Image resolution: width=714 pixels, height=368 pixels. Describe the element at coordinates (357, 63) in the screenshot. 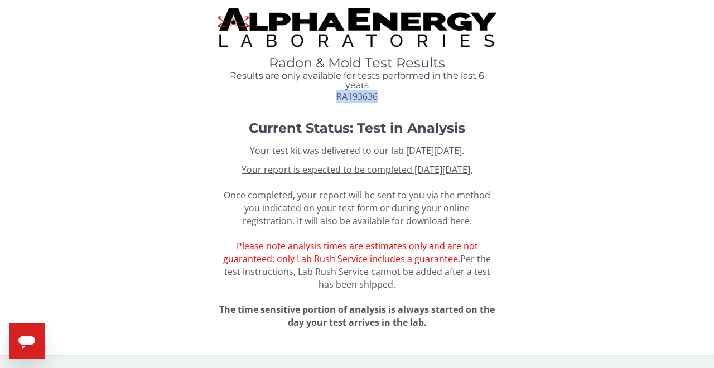

I see `h1: Radon & Mold Test Results` at that location.